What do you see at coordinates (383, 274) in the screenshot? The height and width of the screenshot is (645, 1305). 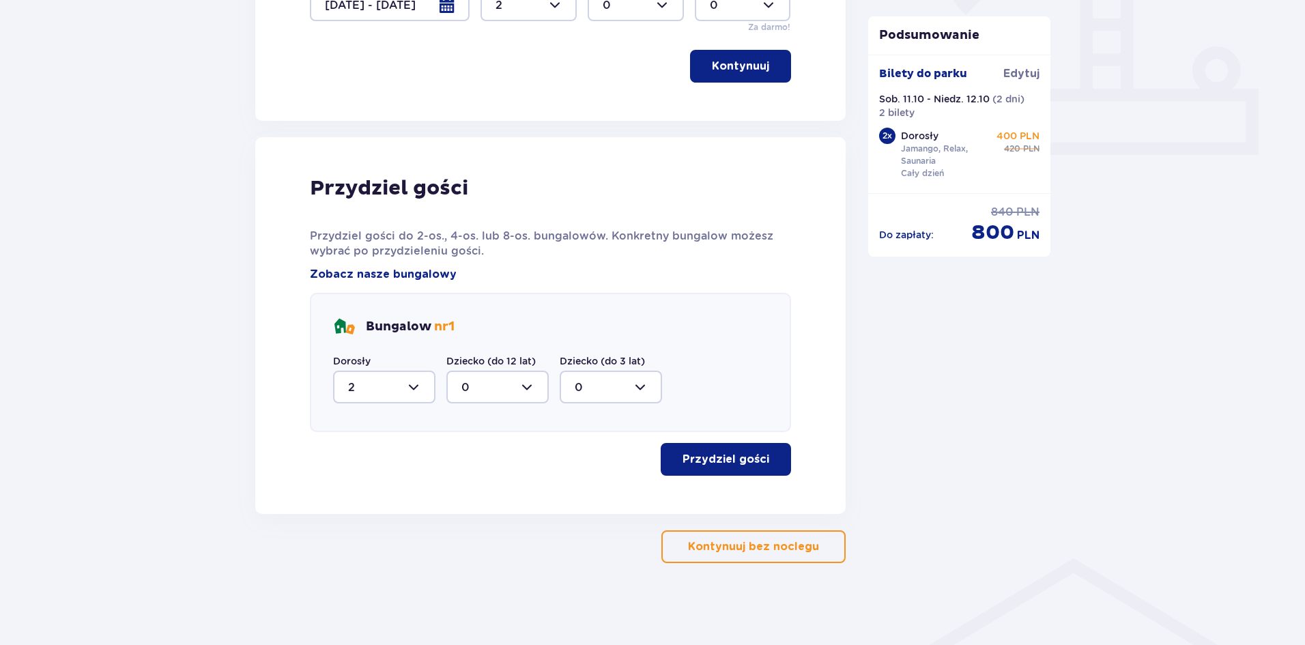 I see `span: Zobacz nasze bungalowy` at bounding box center [383, 274].